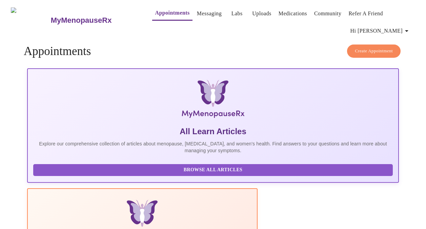 The height and width of the screenshot is (229, 426). I want to click on span: Create Appointment, so click(374, 51).